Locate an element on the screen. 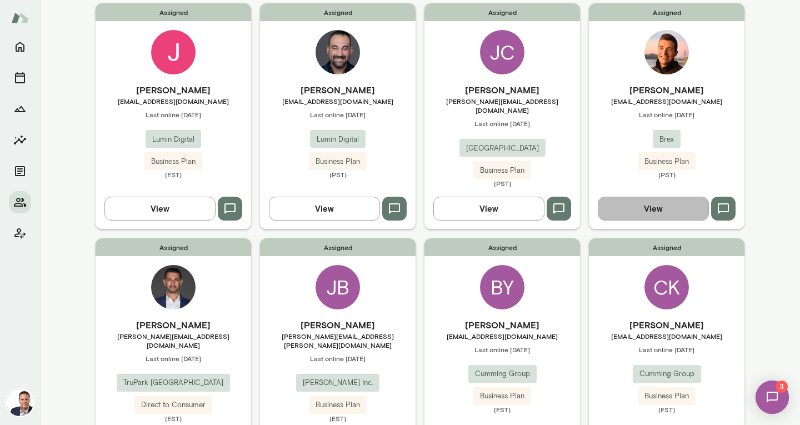  div: JB is located at coordinates (338, 287).